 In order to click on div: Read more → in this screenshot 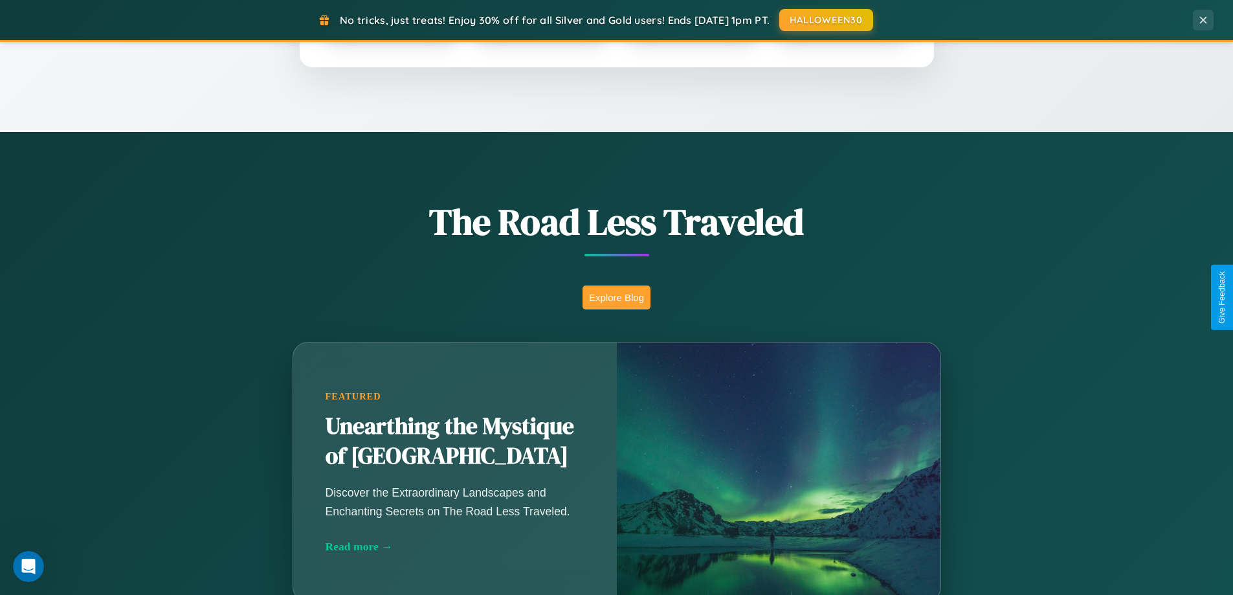, I will do `click(455, 546)`.